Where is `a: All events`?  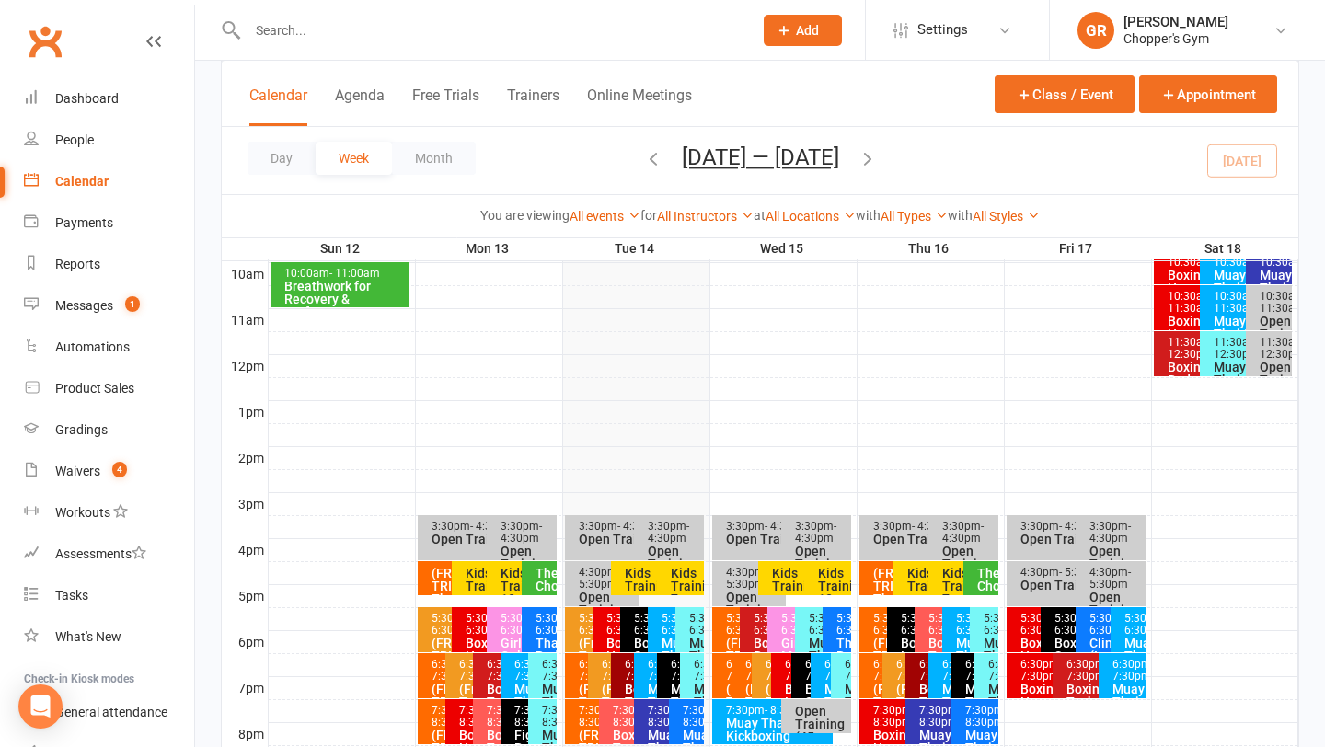
a: All events is located at coordinates (604, 216).